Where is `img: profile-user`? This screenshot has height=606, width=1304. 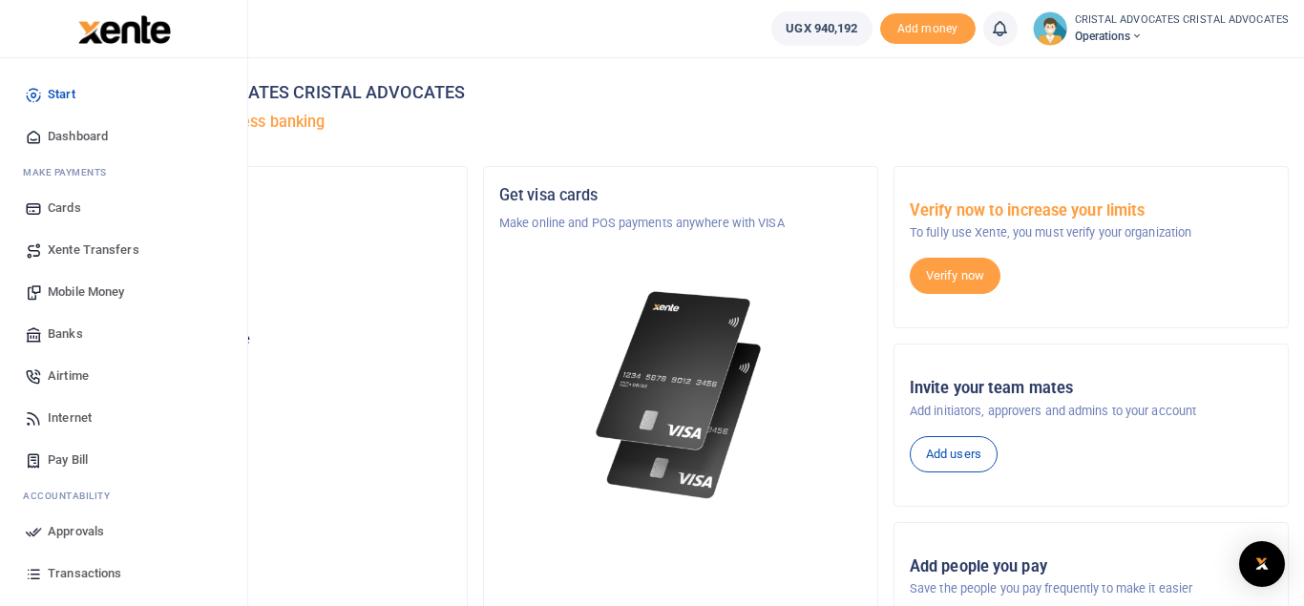 img: profile-user is located at coordinates (1050, 29).